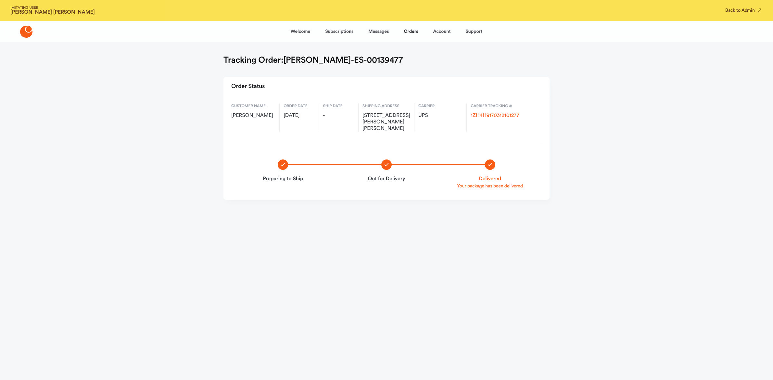  I want to click on span: Carrier Tracking #, so click(504, 106).